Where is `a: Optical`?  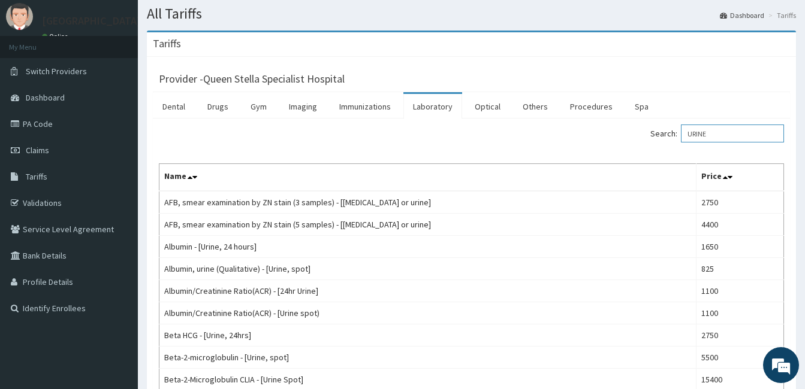
a: Optical is located at coordinates (487, 107).